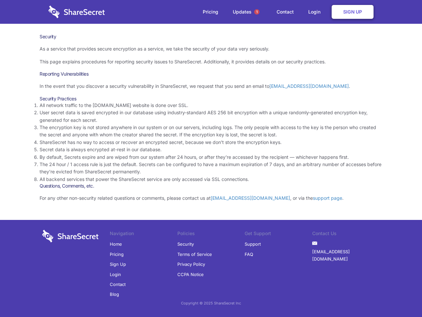  What do you see at coordinates (257, 12) in the screenshot?
I see `span: 1` at bounding box center [257, 12].